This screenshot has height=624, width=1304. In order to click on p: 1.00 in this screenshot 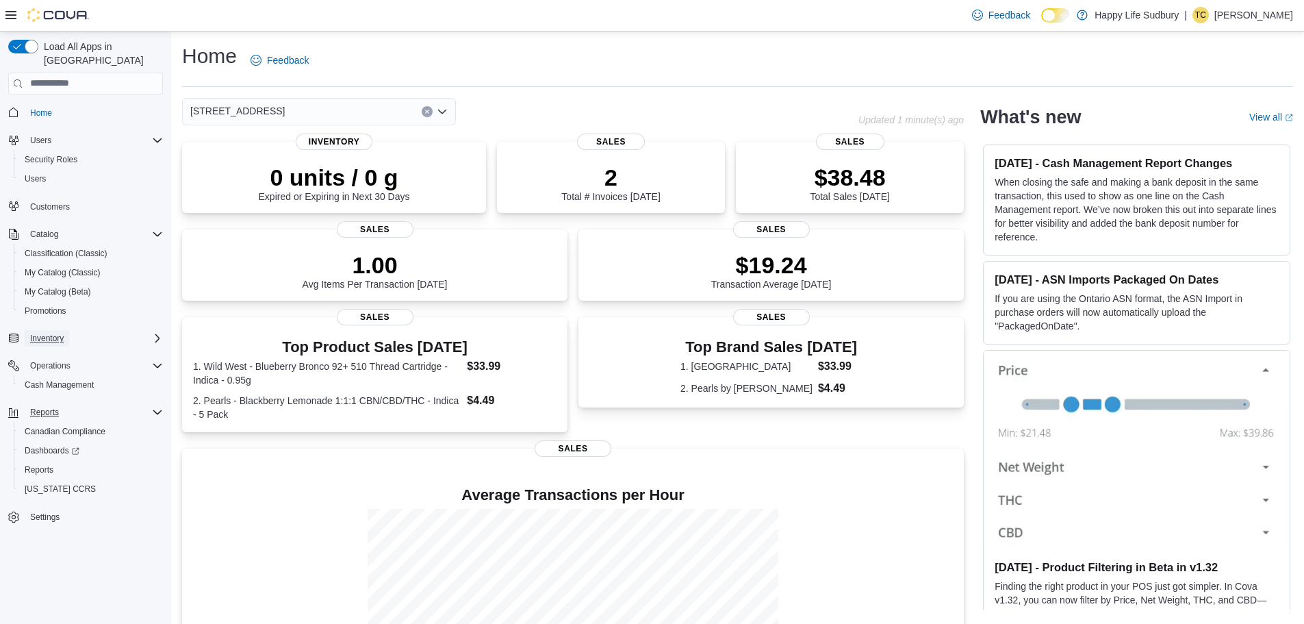, I will do `click(375, 265)`.